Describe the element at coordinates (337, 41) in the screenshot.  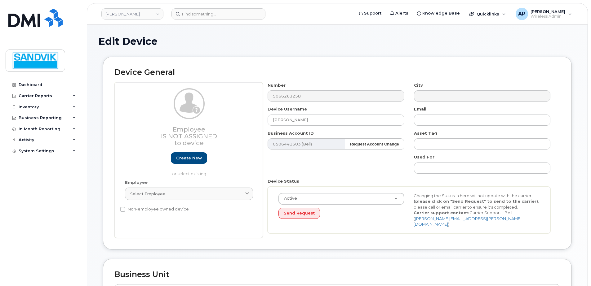
I see `h1: Edit Device` at that location.